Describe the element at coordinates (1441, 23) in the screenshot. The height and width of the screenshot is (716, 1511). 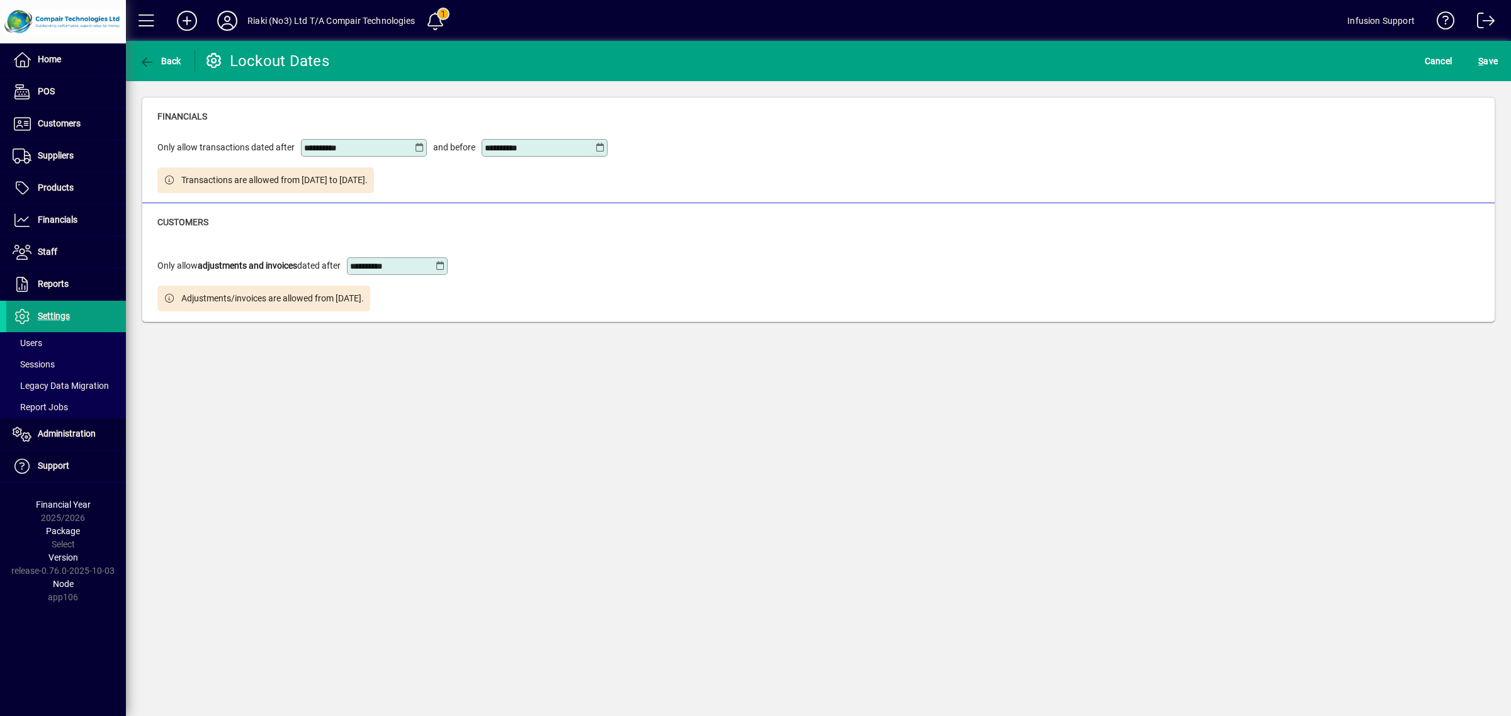
I see `a: Knowledge Base` at that location.